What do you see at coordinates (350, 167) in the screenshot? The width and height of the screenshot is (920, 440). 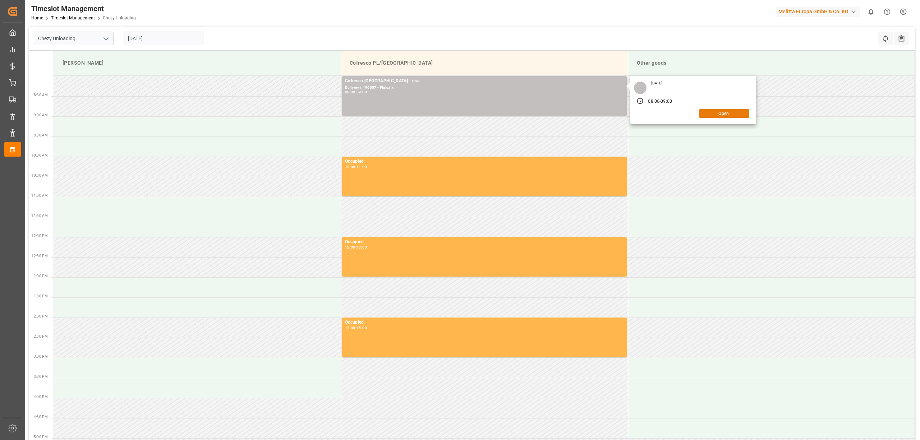 I see `div: 10:00` at bounding box center [350, 167].